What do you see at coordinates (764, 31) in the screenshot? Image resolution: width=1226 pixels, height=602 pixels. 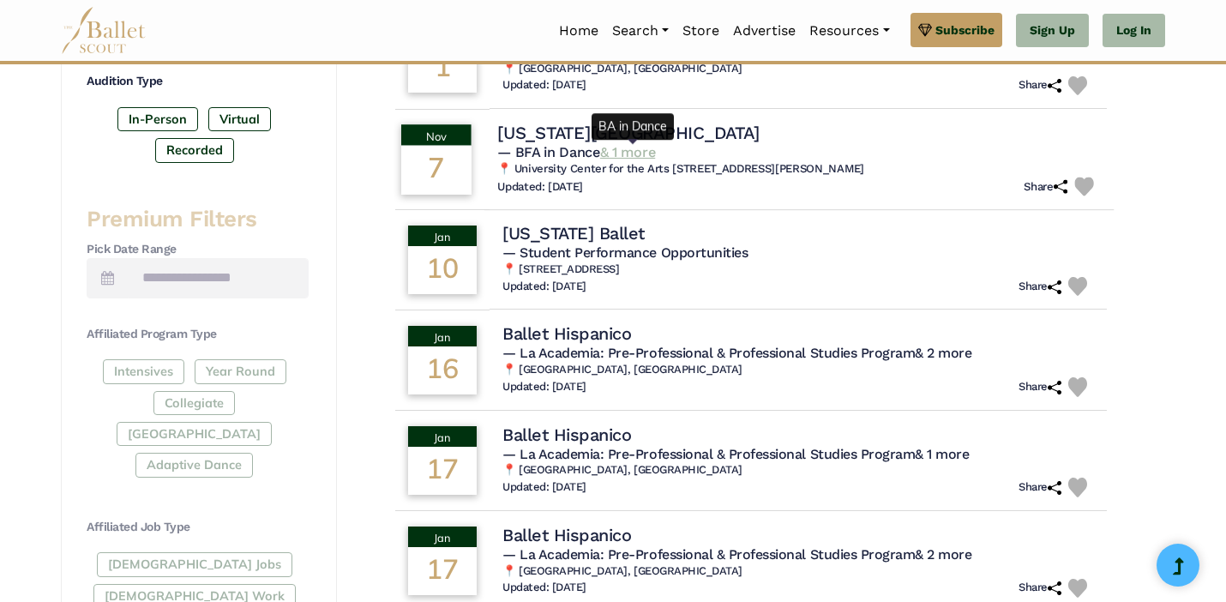 I see `a: Advertise` at bounding box center [764, 31].